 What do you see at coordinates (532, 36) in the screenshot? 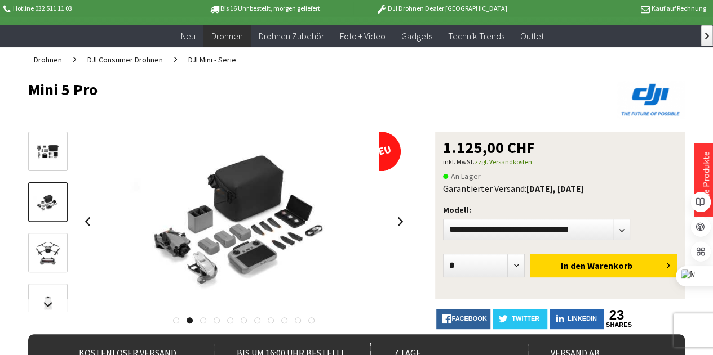
I see `a: Outlet` at bounding box center [532, 36].